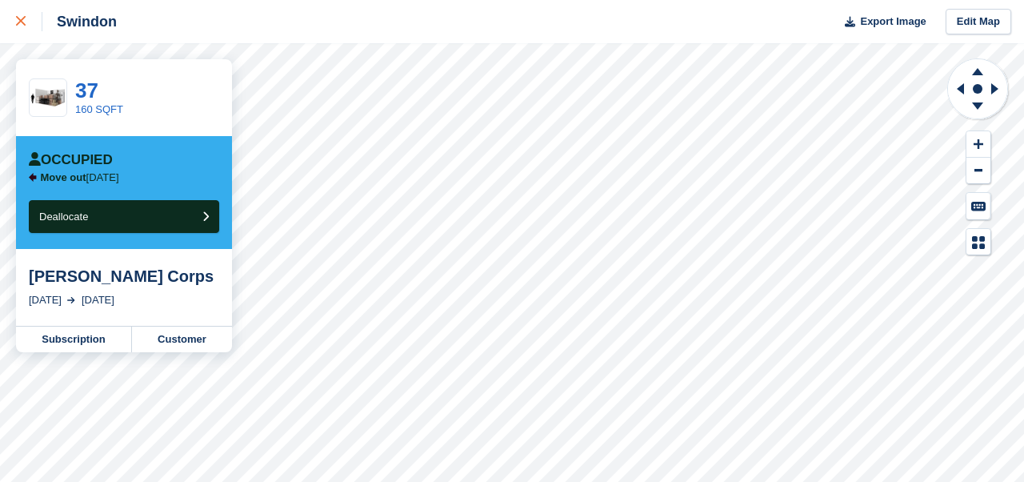 Image resolution: width=1024 pixels, height=482 pixels. Describe the element at coordinates (893, 22) in the screenshot. I see `span: Export Image` at that location.